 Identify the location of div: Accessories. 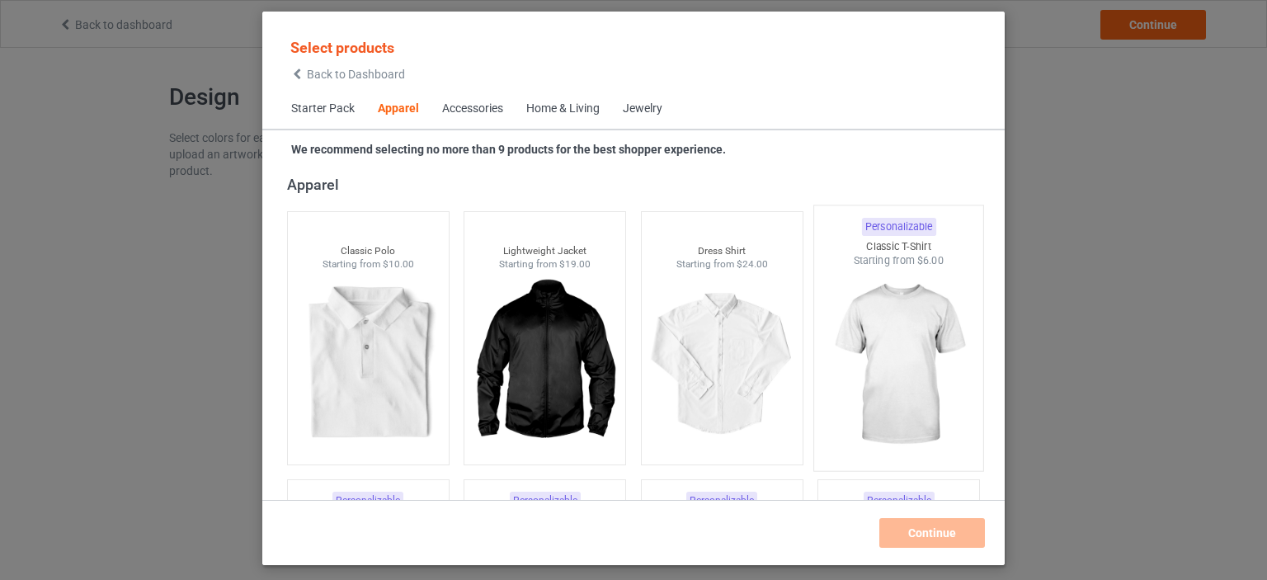
(473, 109).